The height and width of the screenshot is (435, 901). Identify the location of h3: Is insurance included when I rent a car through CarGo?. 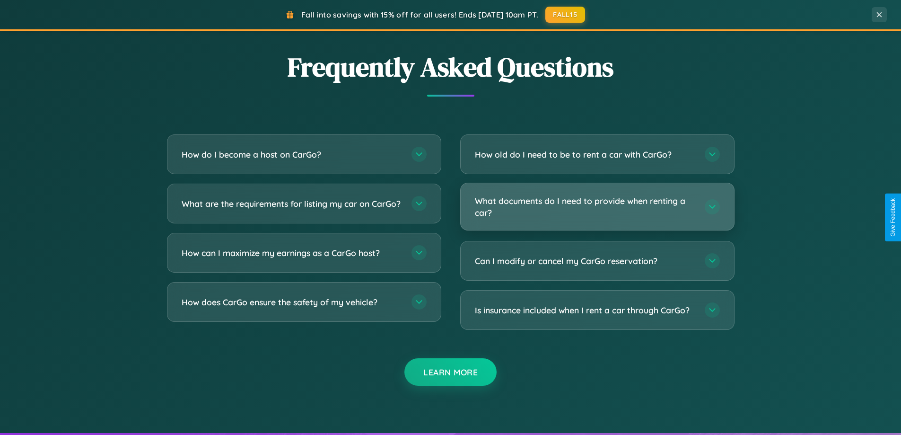
(585, 310).